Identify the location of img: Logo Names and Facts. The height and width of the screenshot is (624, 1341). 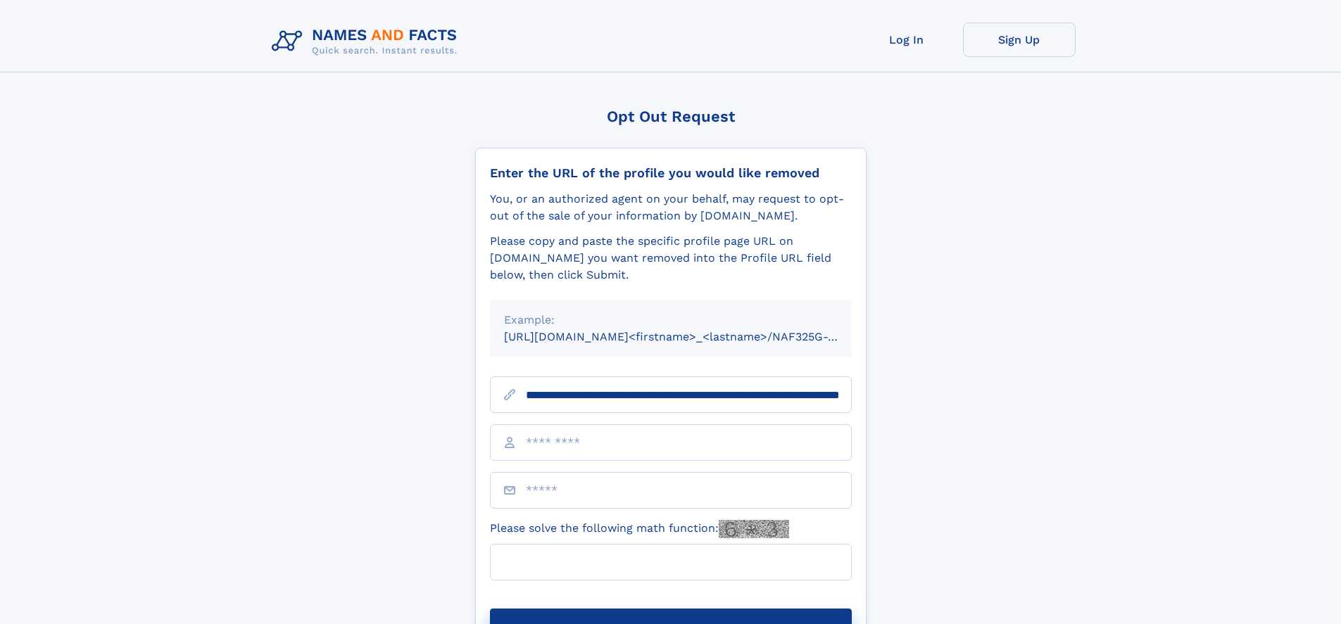
(367, 42).